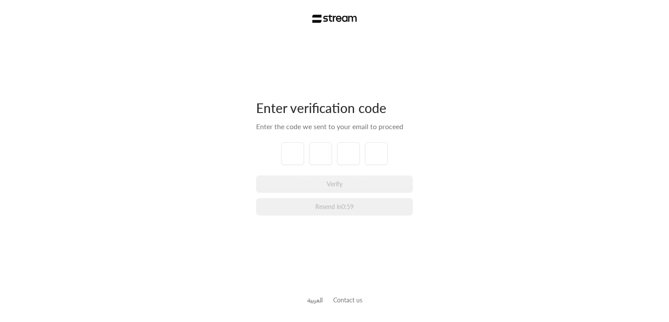 Image resolution: width=669 pixels, height=322 pixels. Describe the element at coordinates (348, 299) in the screenshot. I see `a: Contact us` at that location.